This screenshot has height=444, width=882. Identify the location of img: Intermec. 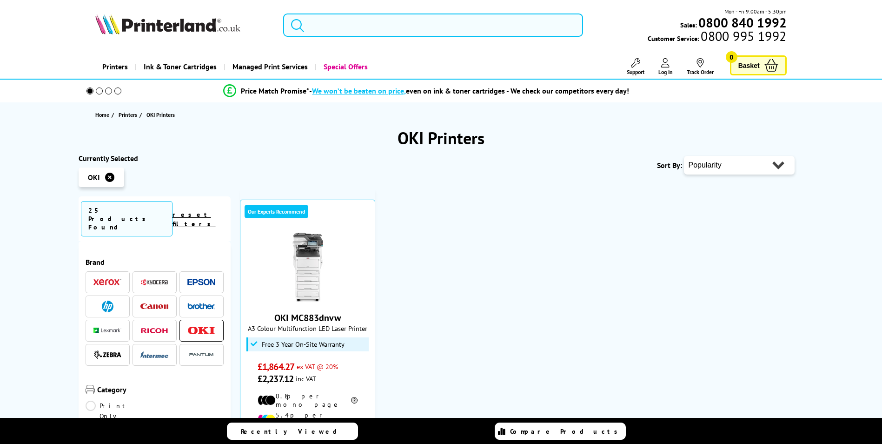
(154, 354).